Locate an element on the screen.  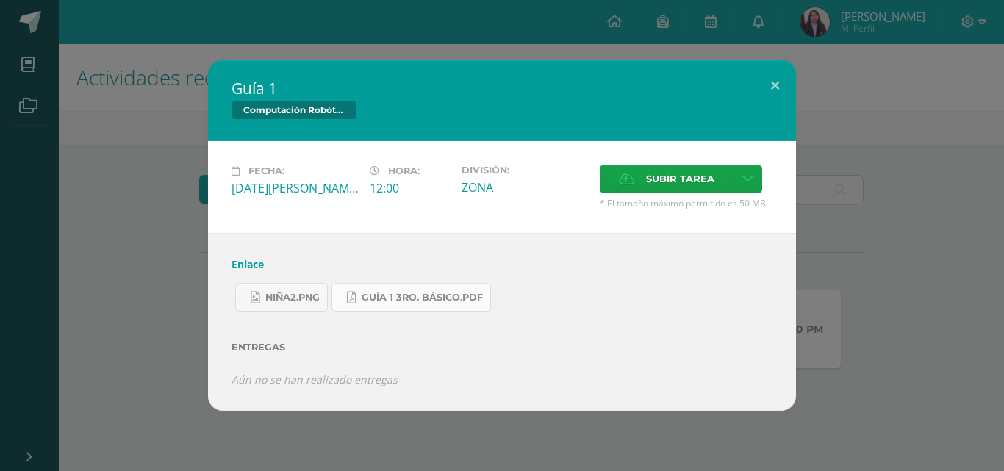
button: Close (Esc) is located at coordinates (774, 85).